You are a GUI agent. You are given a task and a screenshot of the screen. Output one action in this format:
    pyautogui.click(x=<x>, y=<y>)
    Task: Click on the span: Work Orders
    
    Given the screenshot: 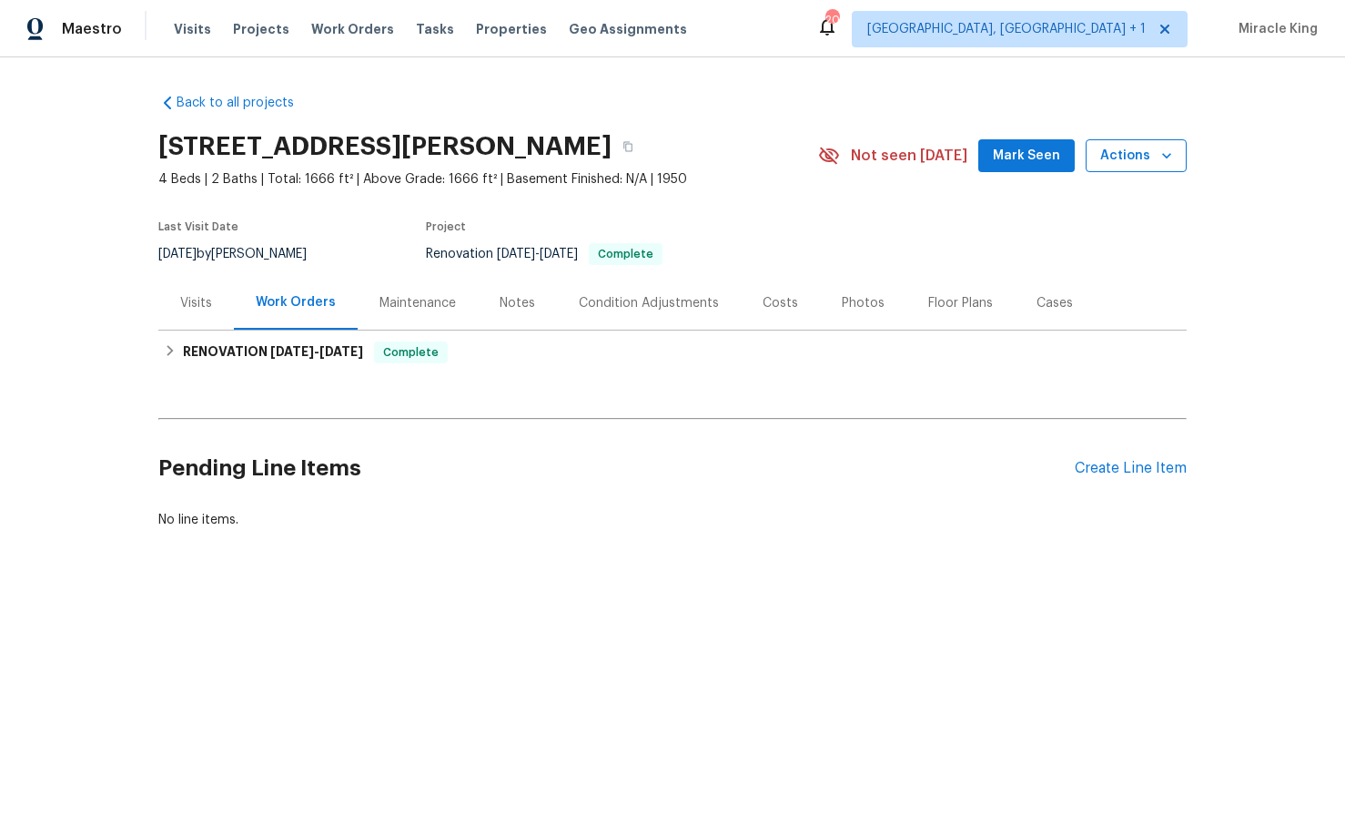 What is the action you would take?
    pyautogui.click(x=352, y=29)
    